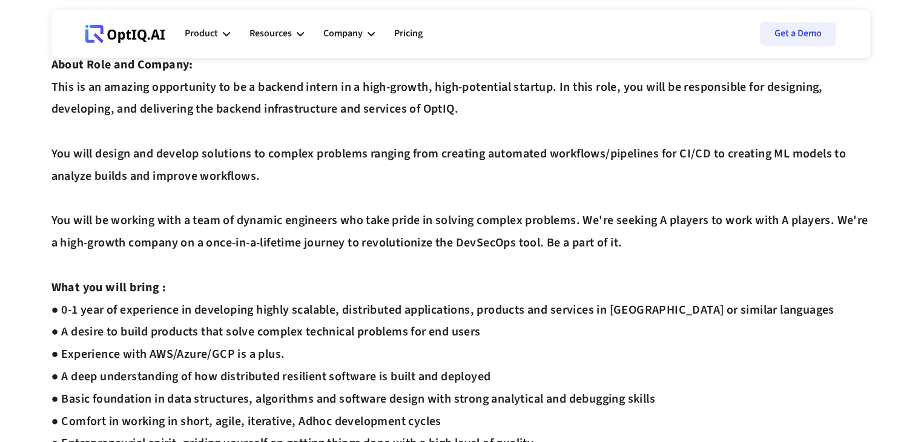 Image resolution: width=921 pixels, height=442 pixels. What do you see at coordinates (122, 65) in the screenshot?
I see `strong: About Role and Company:` at bounding box center [122, 65].